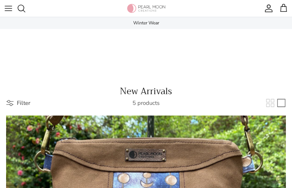  Describe the element at coordinates (18, 103) in the screenshot. I see `a: Filter` at that location.